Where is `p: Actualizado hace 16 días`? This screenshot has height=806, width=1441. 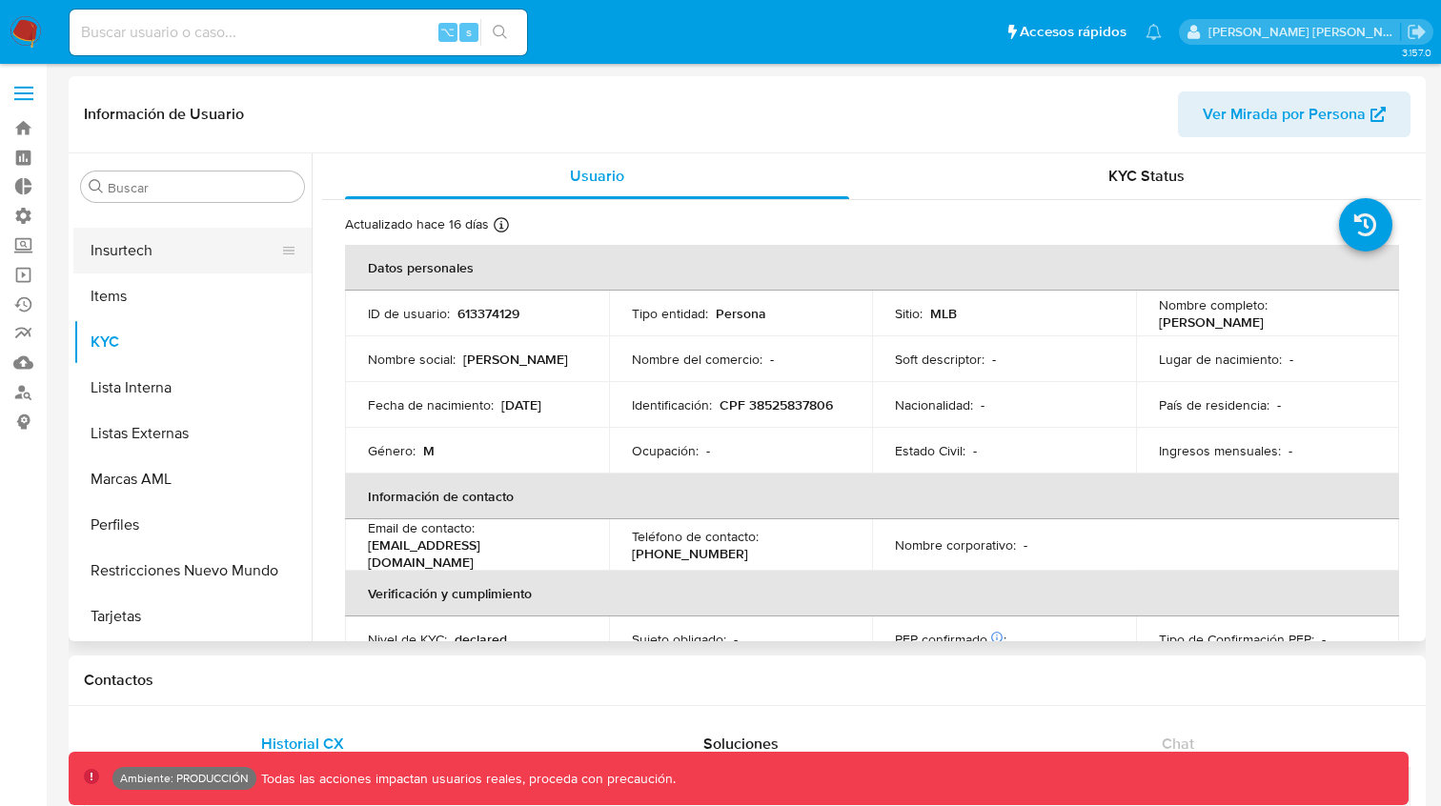 p: Actualizado hace 16 días is located at coordinates (417, 224).